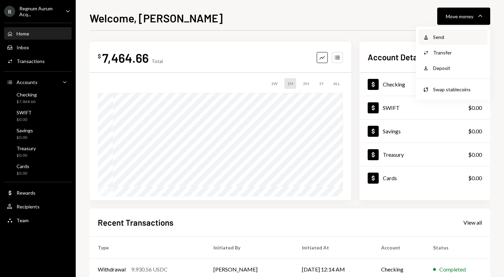  I want to click on div: Completed, so click(452, 269).